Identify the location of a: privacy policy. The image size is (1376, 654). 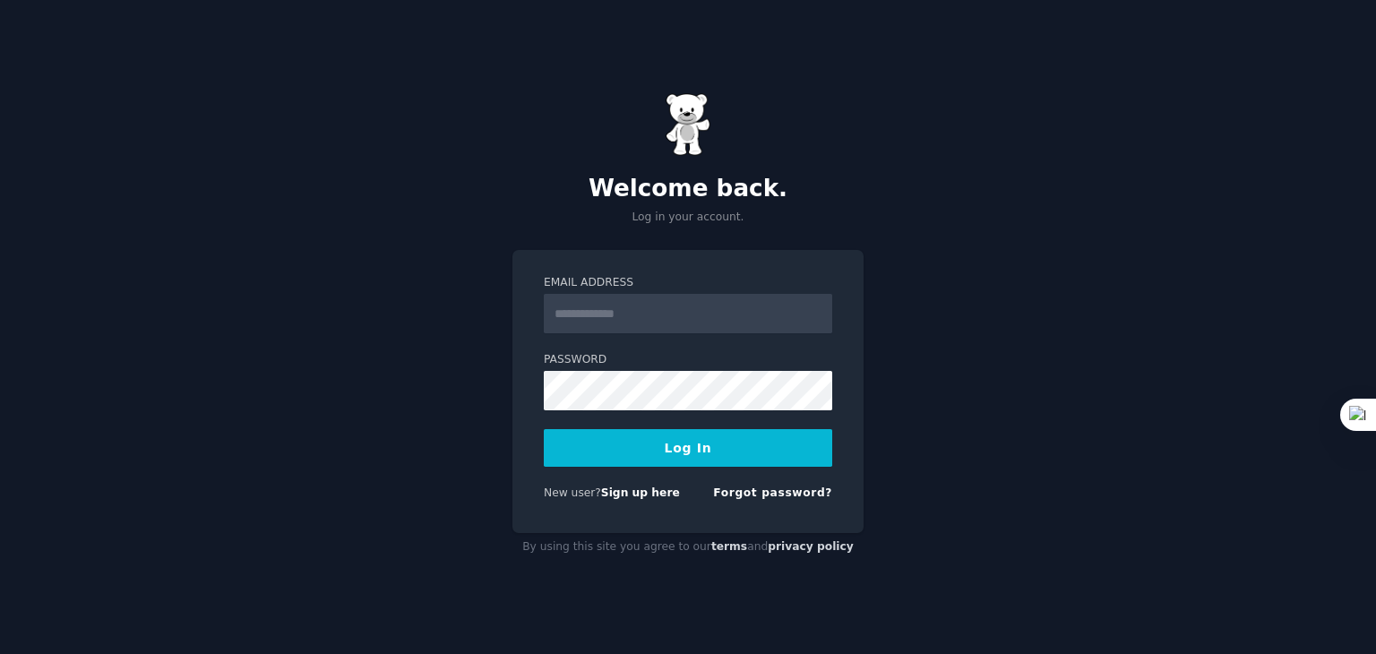
(811, 547).